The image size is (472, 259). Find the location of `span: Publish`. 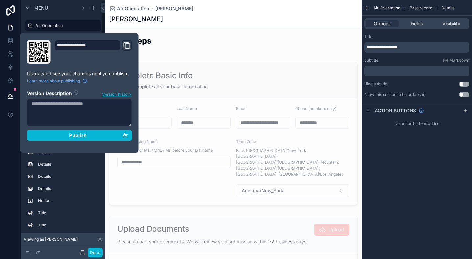

span: Publish is located at coordinates (78, 135).